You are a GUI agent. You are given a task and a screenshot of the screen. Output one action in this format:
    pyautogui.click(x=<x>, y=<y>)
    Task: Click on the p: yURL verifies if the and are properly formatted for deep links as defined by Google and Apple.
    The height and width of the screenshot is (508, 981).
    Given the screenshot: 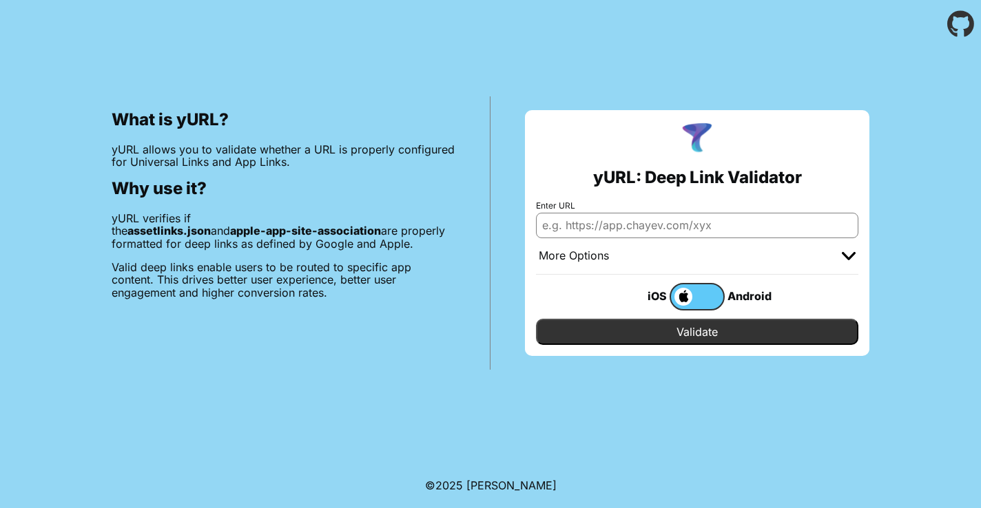 What is the action you would take?
    pyautogui.click(x=283, y=231)
    